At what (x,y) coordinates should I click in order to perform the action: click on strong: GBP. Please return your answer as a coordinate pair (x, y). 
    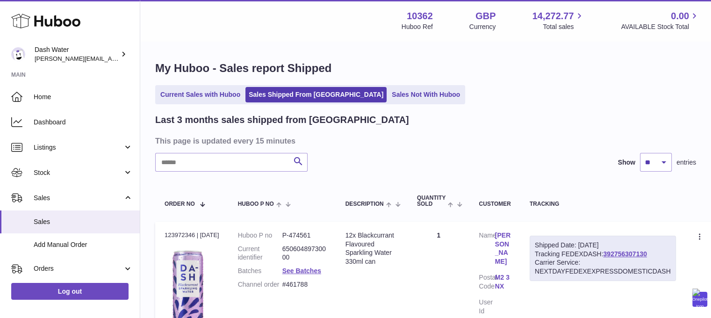
    Looking at the image, I should click on (485, 16).